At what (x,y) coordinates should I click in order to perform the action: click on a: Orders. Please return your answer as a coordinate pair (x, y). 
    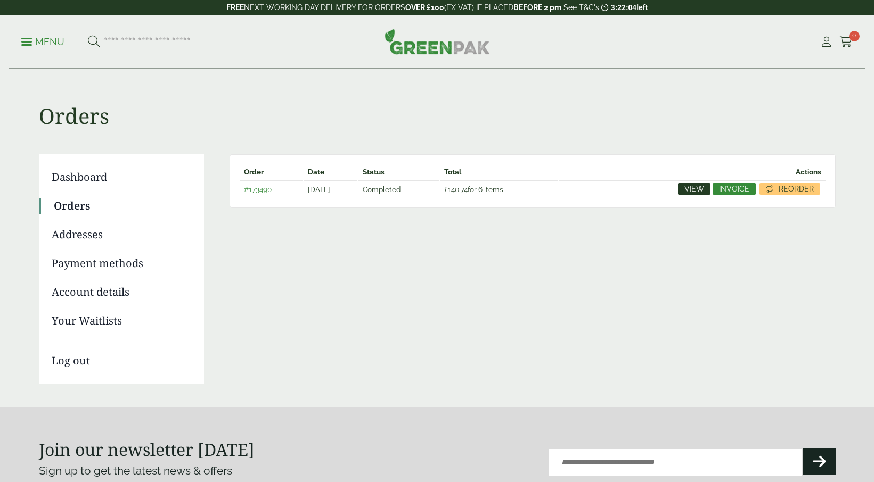
    Looking at the image, I should click on (121, 206).